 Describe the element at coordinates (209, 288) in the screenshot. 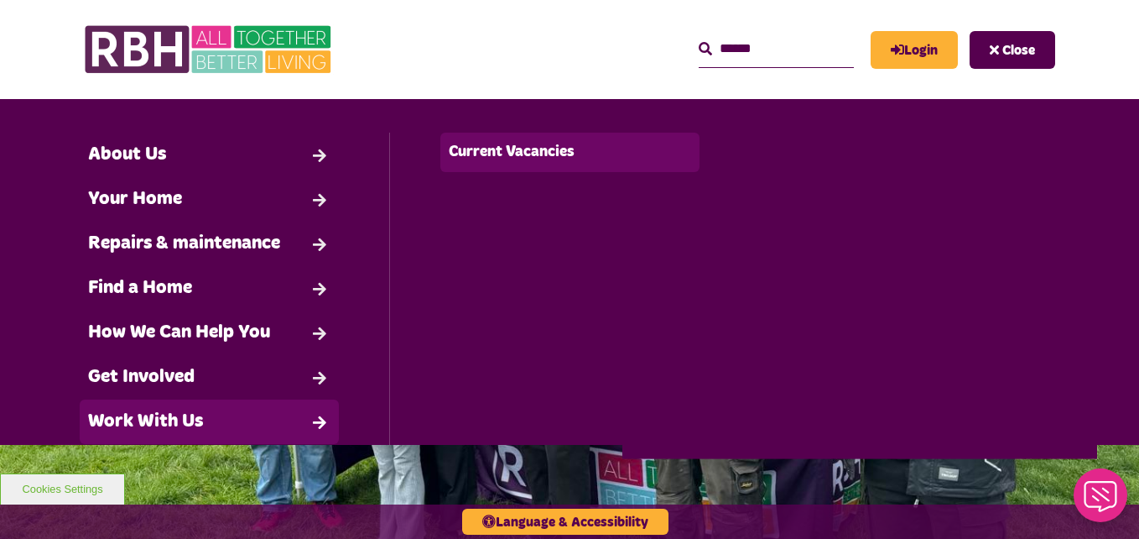

I see `a: Find a Home` at that location.